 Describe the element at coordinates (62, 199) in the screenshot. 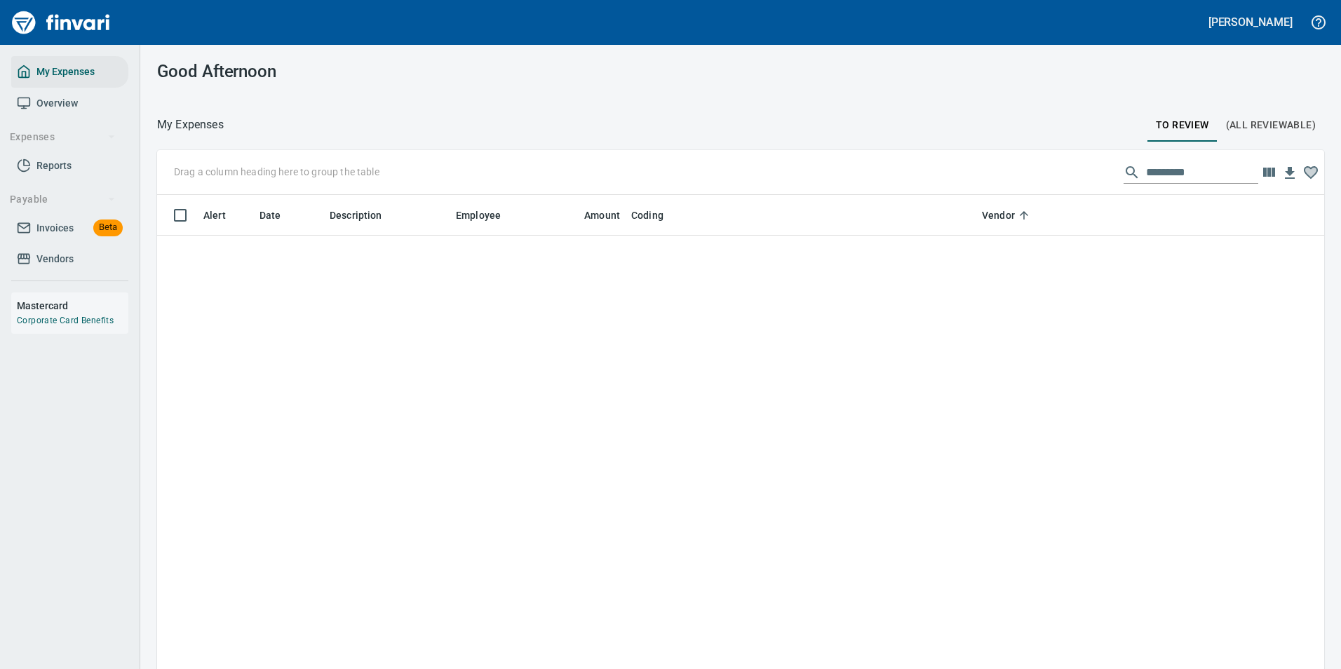

I see `span: Payable` at that location.